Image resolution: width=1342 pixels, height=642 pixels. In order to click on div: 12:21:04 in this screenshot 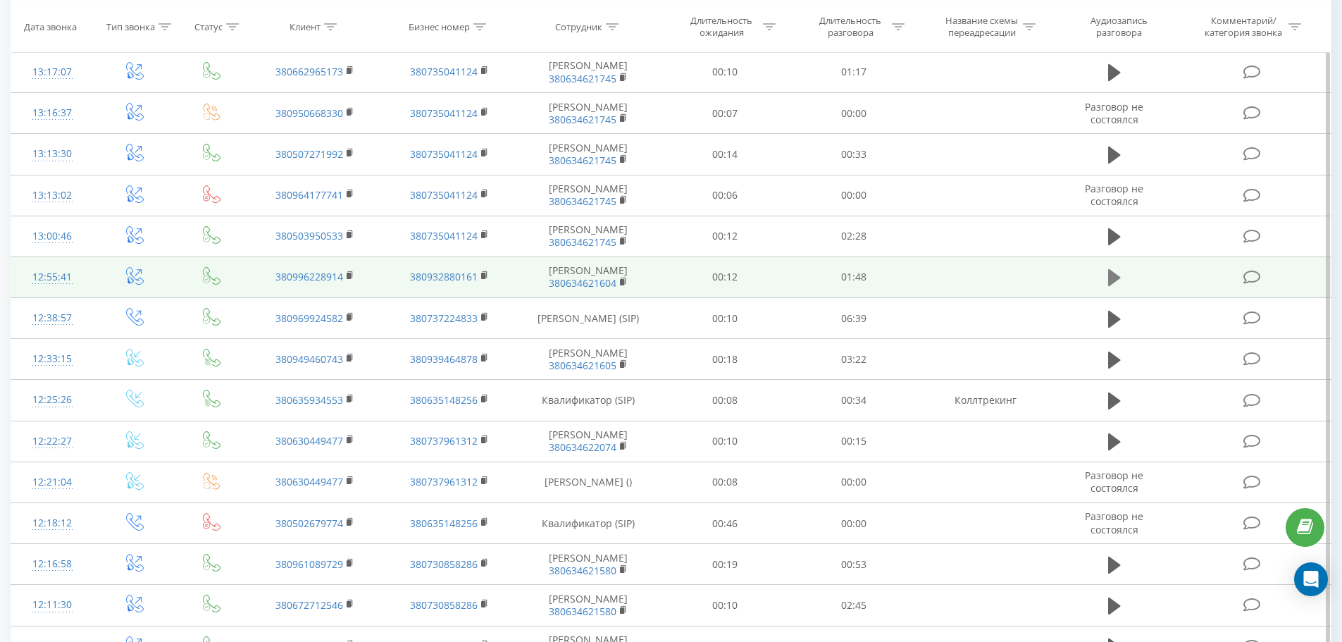, I will do `click(52, 482)`.